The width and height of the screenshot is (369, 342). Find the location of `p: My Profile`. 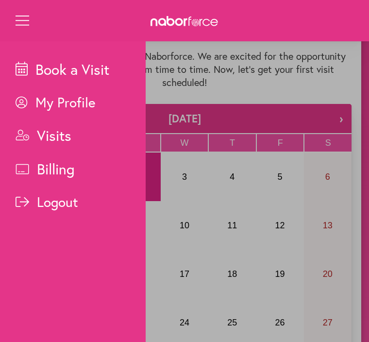

p: My Profile is located at coordinates (81, 102).